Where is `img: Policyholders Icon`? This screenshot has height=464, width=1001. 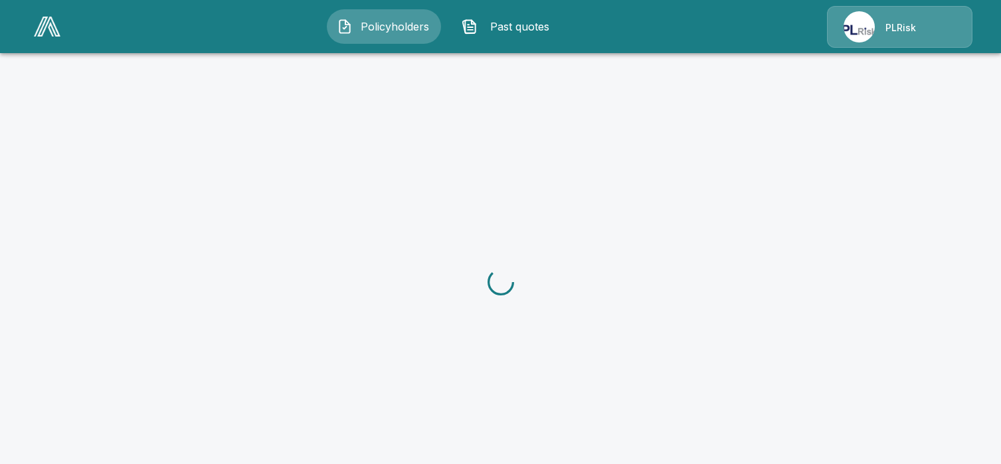 img: Policyholders Icon is located at coordinates (345, 27).